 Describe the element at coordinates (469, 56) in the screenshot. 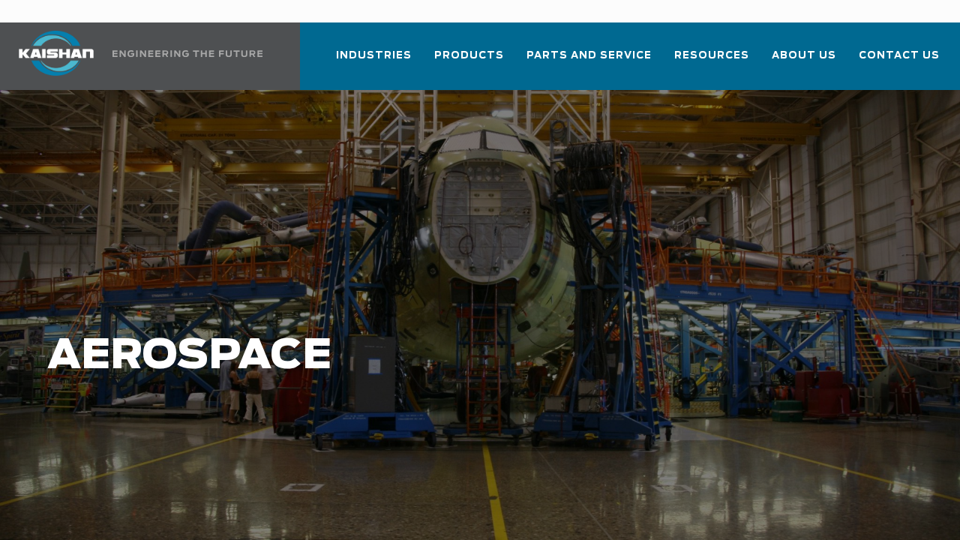

I see `span: Products` at that location.